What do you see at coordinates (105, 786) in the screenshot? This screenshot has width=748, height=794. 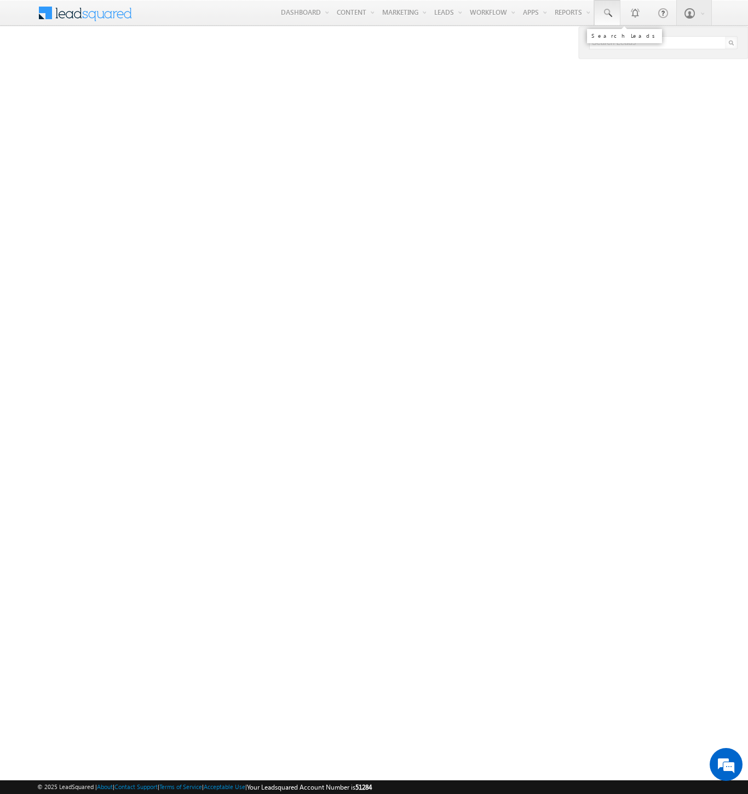 I see `a: About` at bounding box center [105, 786].